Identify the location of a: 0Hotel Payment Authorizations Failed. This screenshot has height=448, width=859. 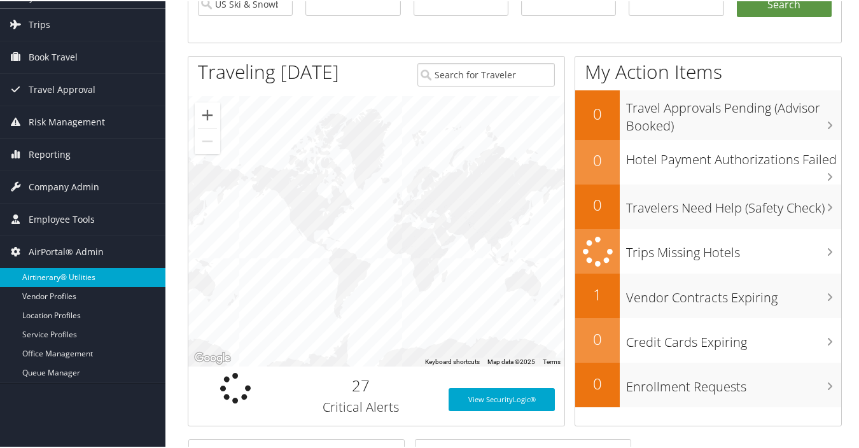
(709, 161).